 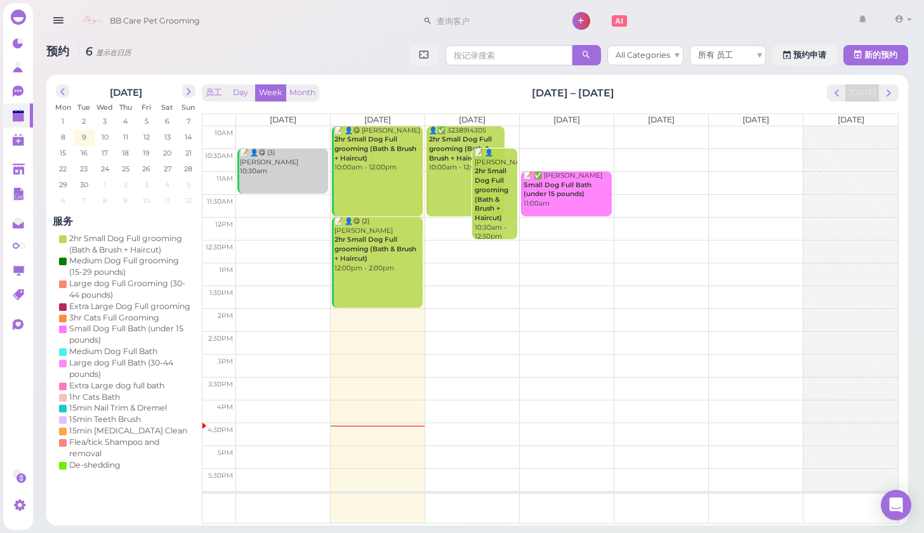 I want to click on span: Mon, so click(x=63, y=107).